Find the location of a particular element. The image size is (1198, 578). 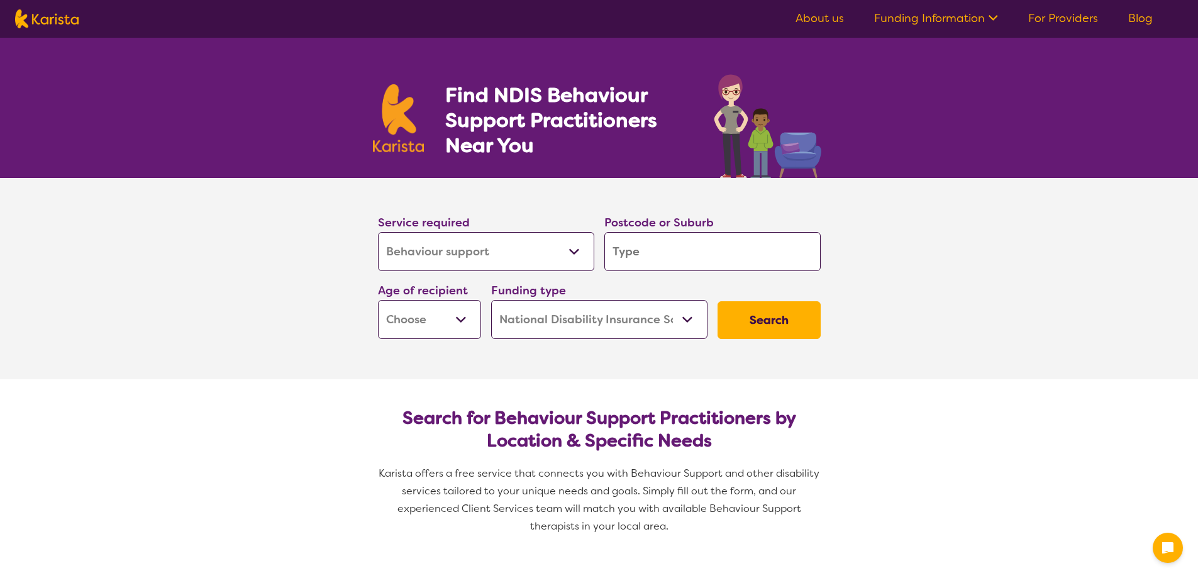

a: For Providers is located at coordinates (1063, 18).